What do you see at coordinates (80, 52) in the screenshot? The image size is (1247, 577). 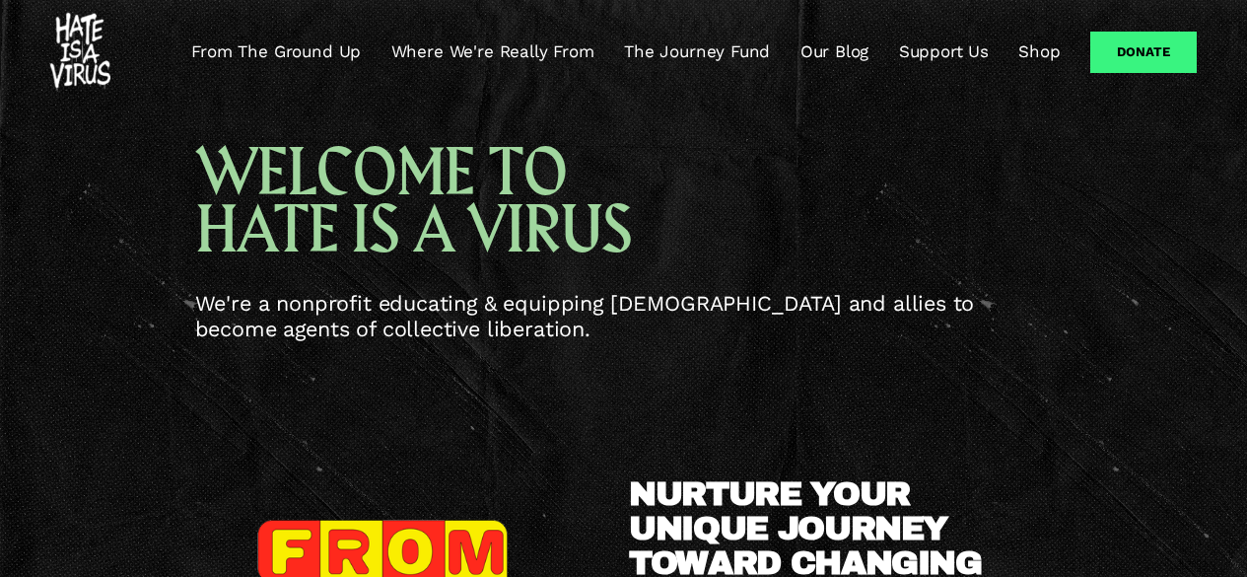 I see `img: #HATEISAVIRUS` at bounding box center [80, 52].